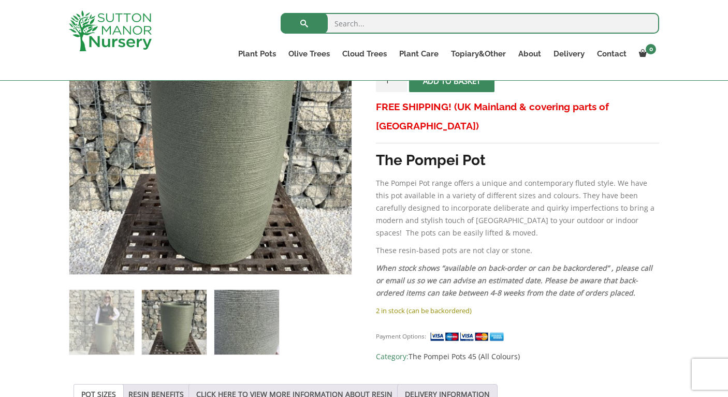 The height and width of the screenshot is (397, 728). What do you see at coordinates (464, 356) in the screenshot?
I see `a: The Pompei Pots 45 (All Colours)` at bounding box center [464, 356].